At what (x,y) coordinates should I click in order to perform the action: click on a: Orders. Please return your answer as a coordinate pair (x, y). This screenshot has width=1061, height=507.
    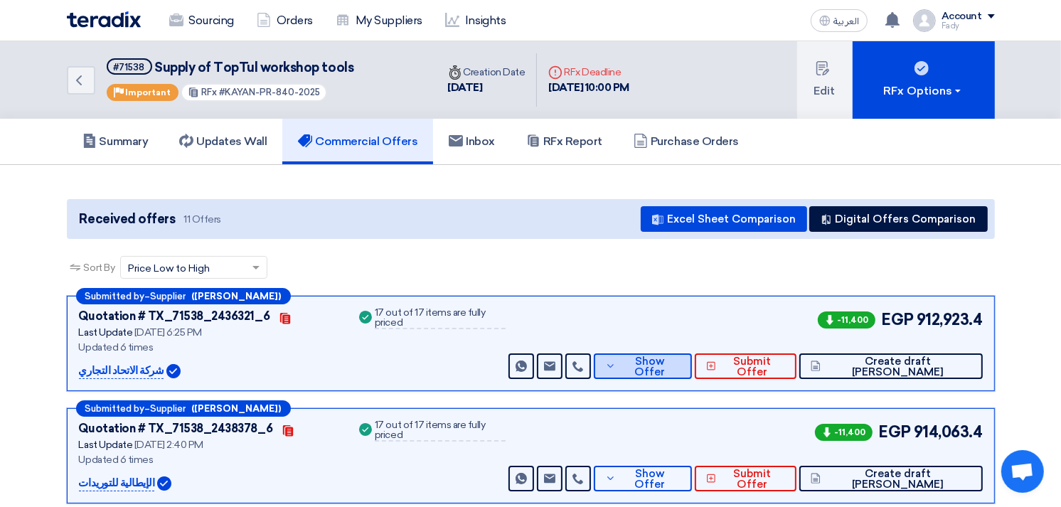
    Looking at the image, I should click on (284, 21).